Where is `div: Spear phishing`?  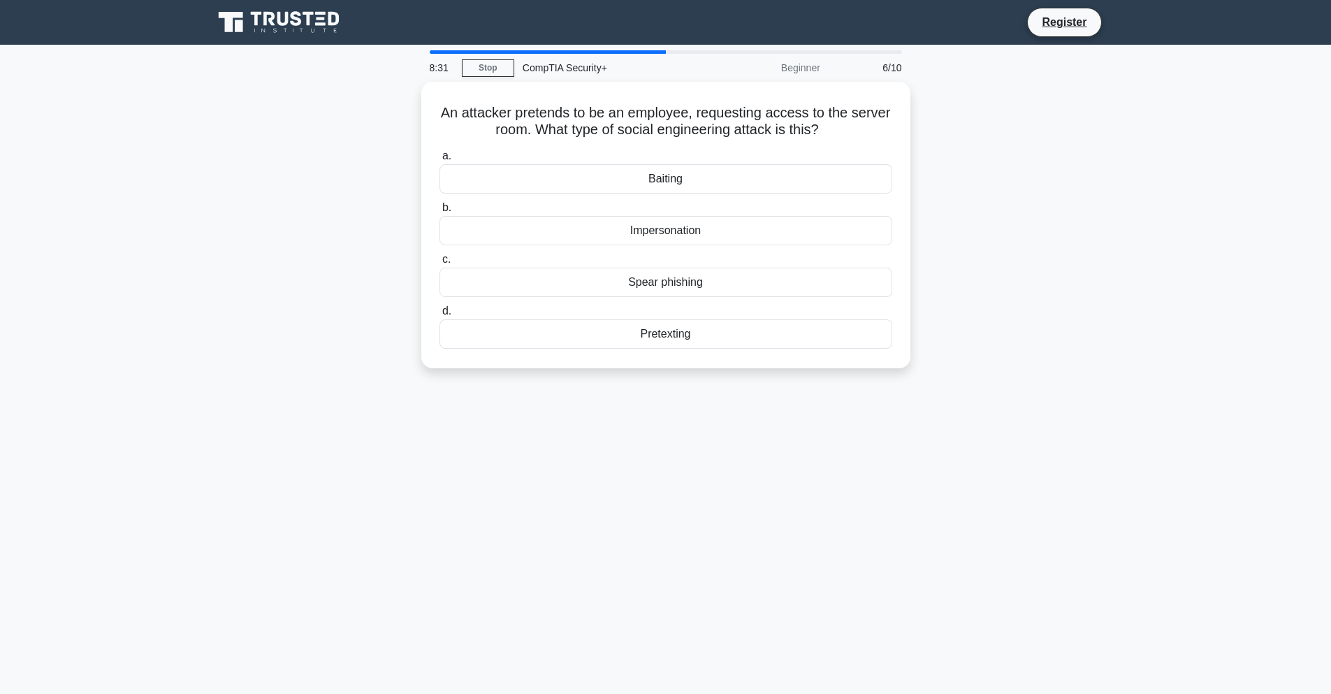 div: Spear phishing is located at coordinates (666, 282).